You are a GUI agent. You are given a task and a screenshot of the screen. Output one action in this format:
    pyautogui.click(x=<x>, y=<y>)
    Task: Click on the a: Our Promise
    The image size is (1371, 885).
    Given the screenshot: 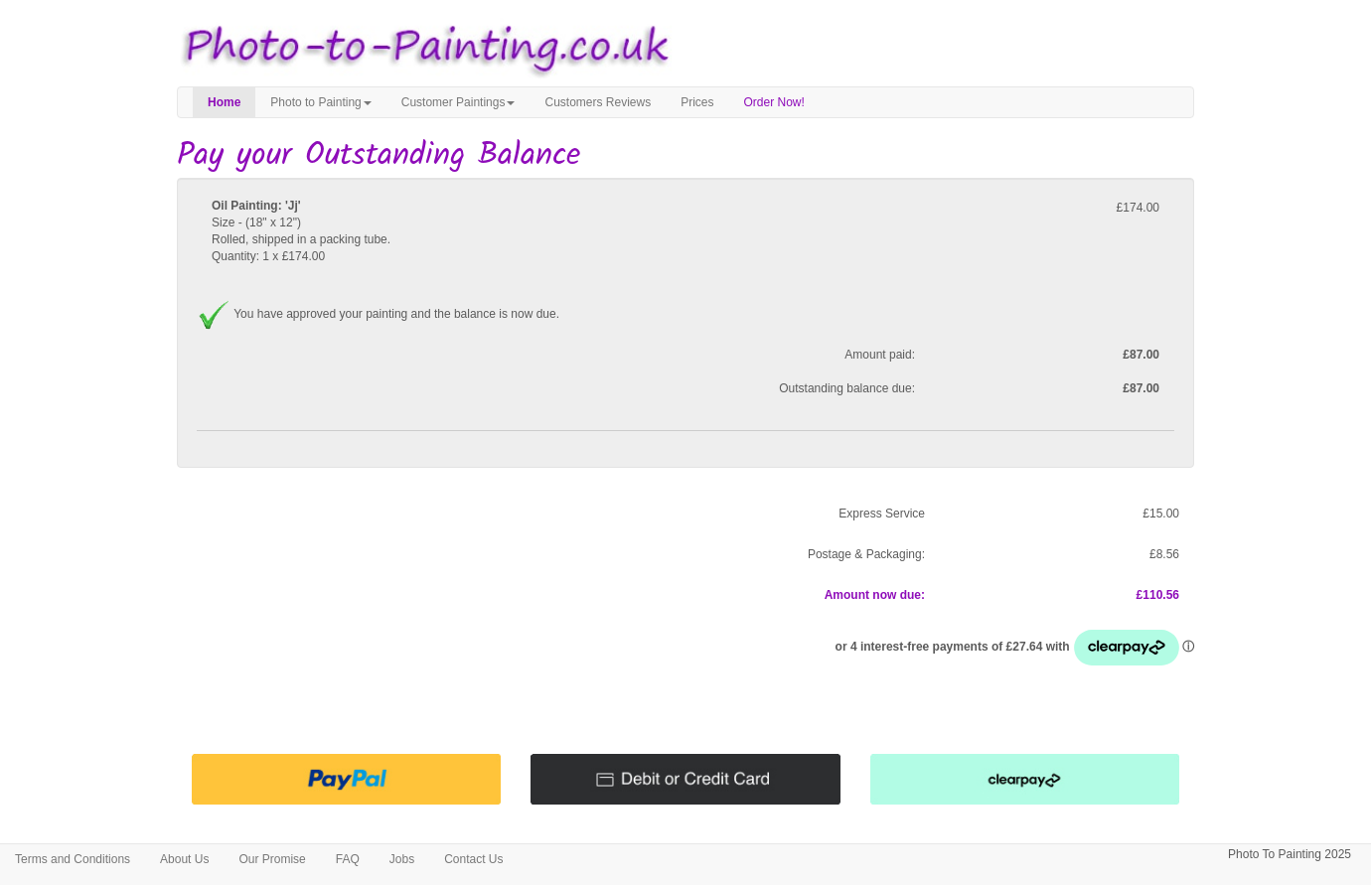 What is the action you would take?
    pyautogui.click(x=271, y=860)
    